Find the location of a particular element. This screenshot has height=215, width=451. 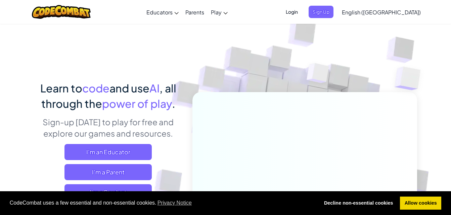

span: Play is located at coordinates (216, 12).